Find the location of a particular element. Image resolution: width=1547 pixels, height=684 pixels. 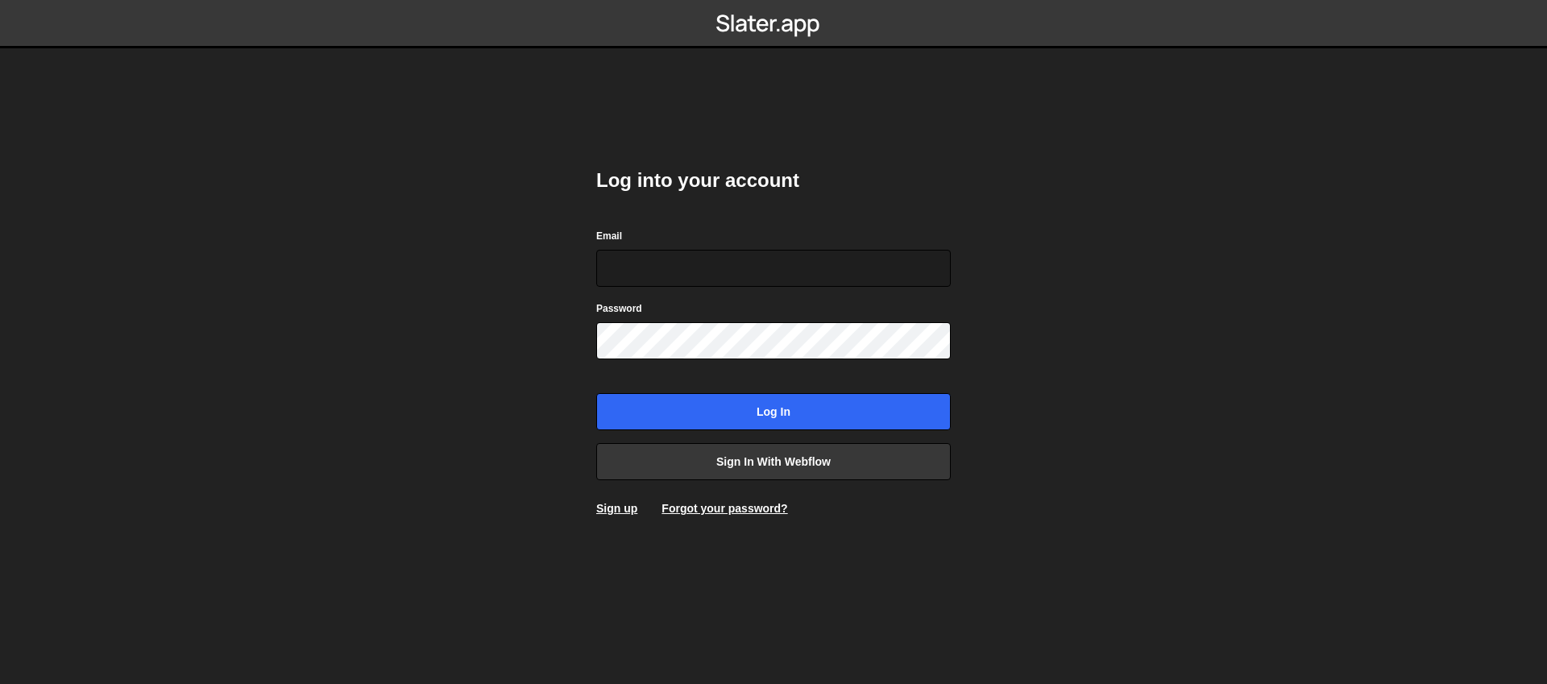

input: Log in is located at coordinates (773, 412).